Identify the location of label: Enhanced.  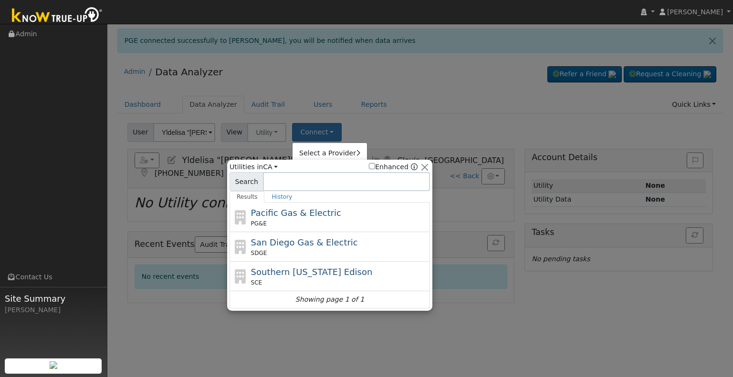
(388, 167).